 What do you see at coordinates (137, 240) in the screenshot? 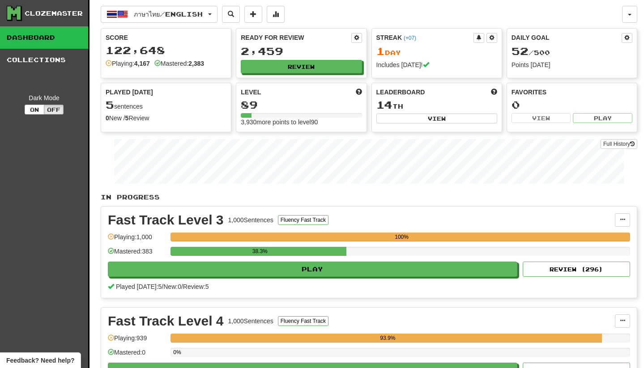
I see `div: Playing: 1,000` at bounding box center [137, 240].